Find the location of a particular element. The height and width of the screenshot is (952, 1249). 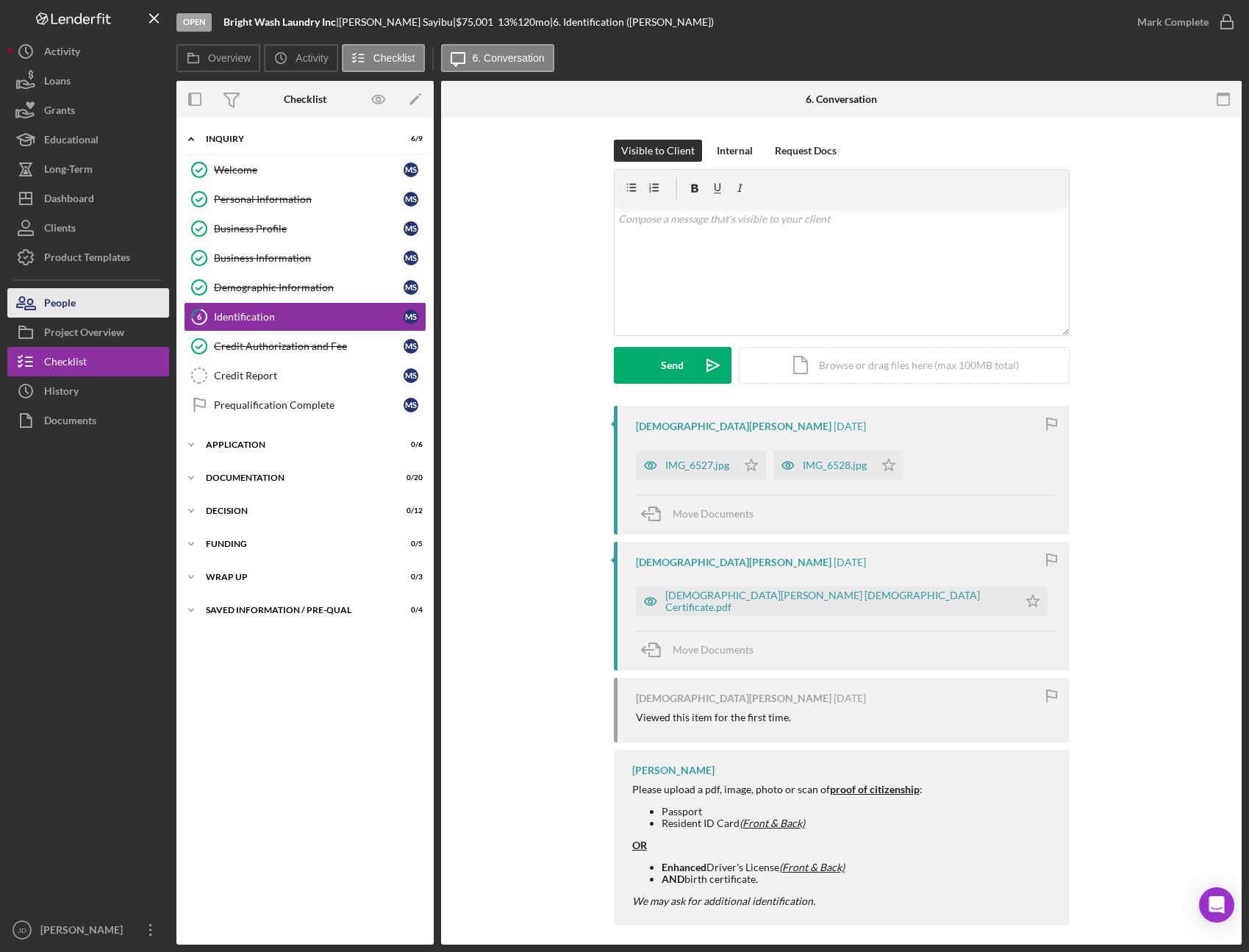

a: History is located at coordinates (88, 391).